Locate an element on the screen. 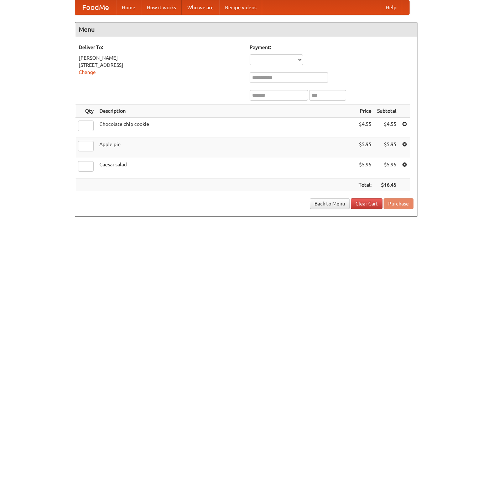 This screenshot has width=484, height=503. h5: Deliver To: is located at coordinates (160, 47).